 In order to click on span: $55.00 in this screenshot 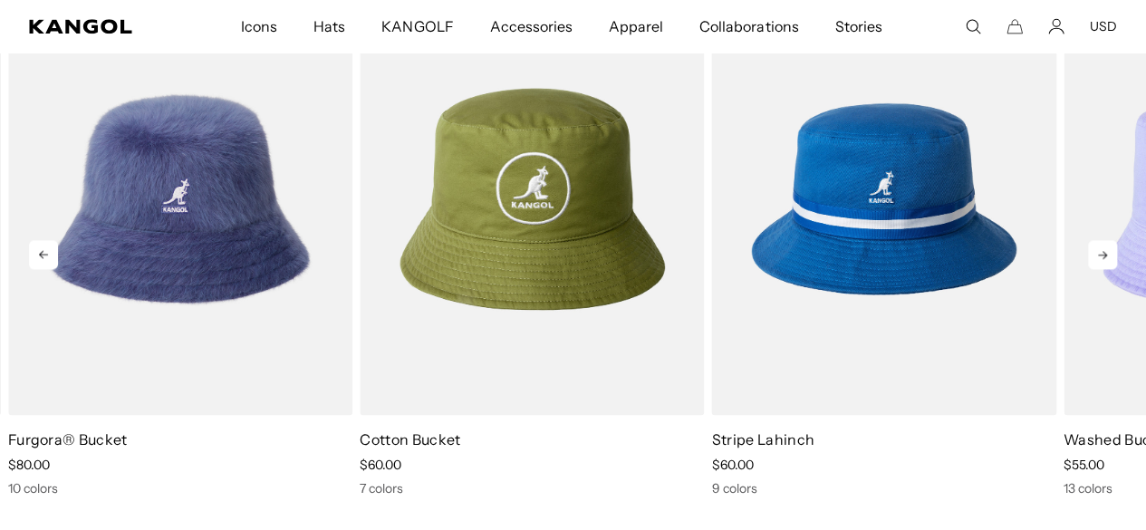, I will do `click(1083, 465)`.